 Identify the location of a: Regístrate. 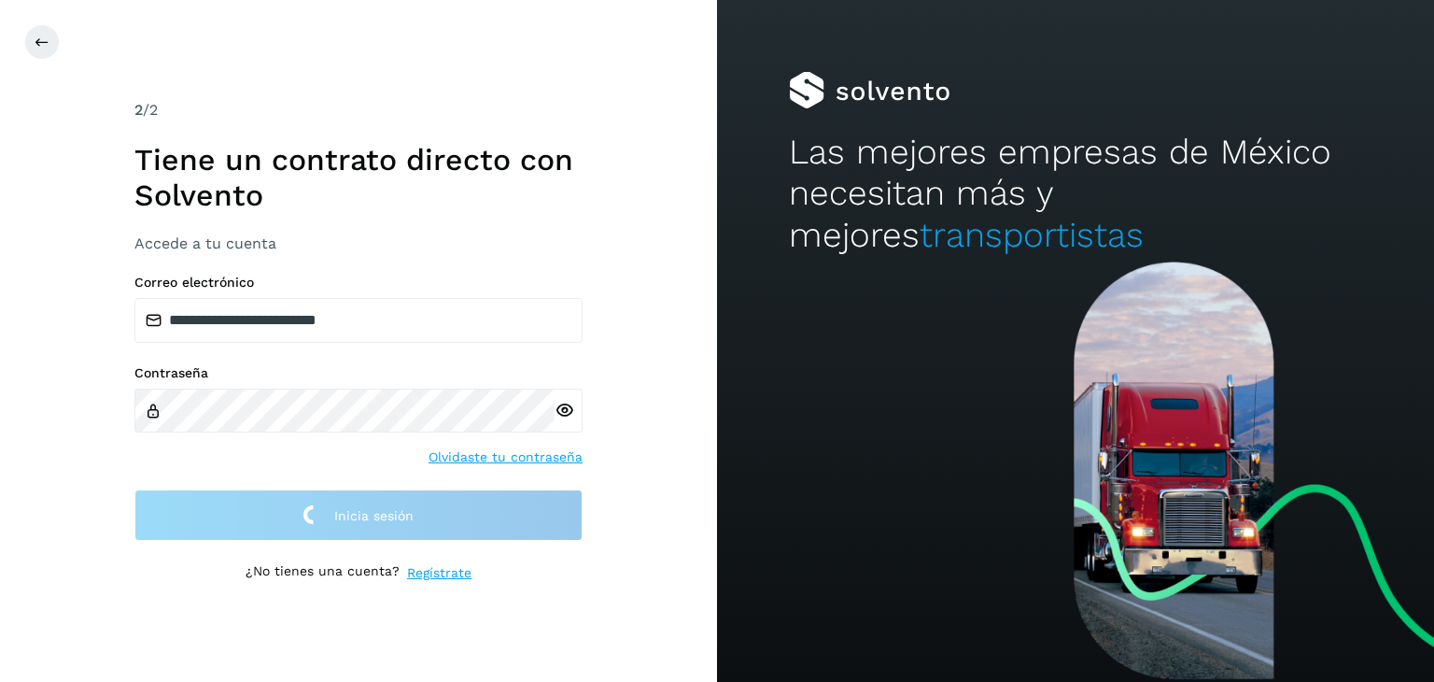
(439, 572).